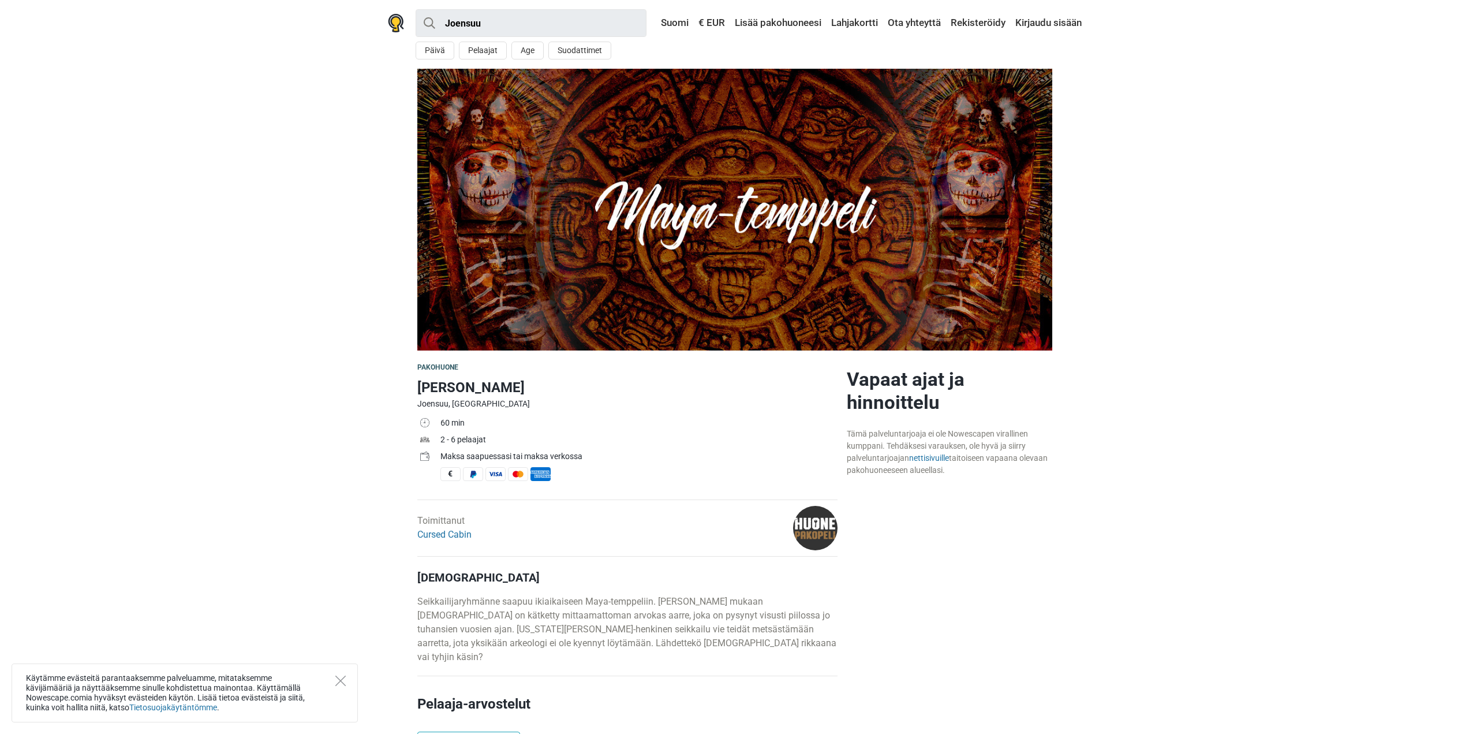 Image resolution: width=1469 pixels, height=734 pixels. I want to click on a: Maya-Temppeli photo 1, so click(735, 210).